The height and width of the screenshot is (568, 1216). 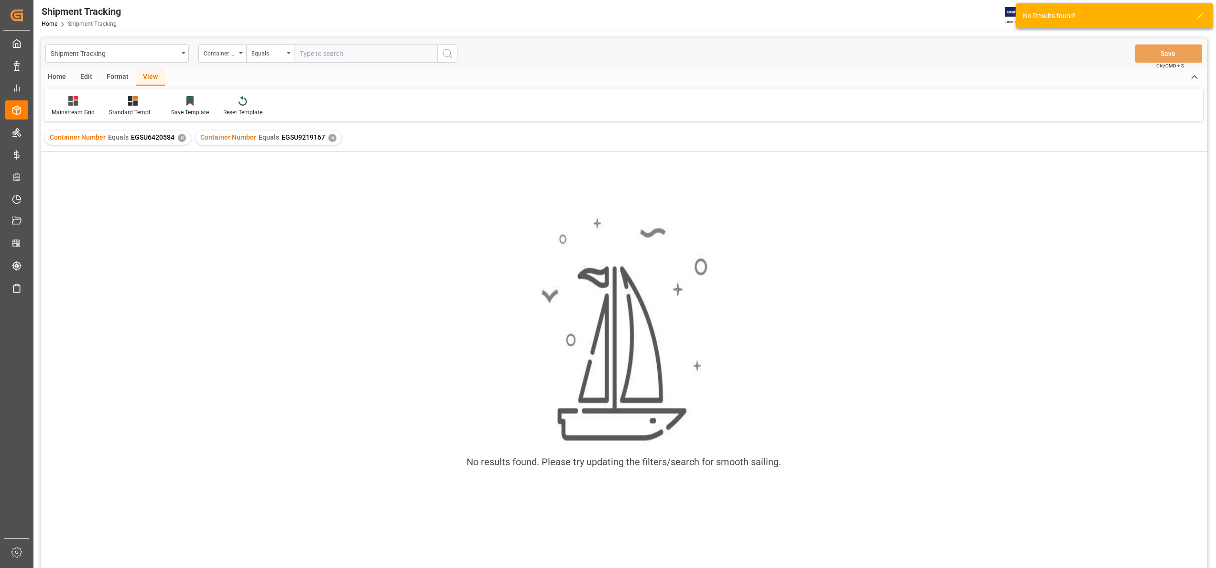 What do you see at coordinates (303, 137) in the screenshot?
I see `span: EGSU9219167` at bounding box center [303, 137].